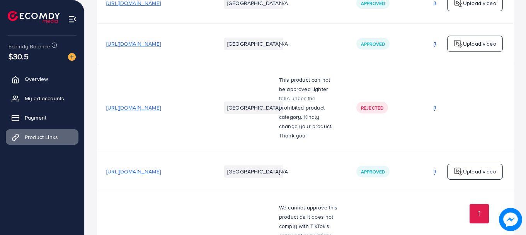  I want to click on img: menu, so click(72, 19).